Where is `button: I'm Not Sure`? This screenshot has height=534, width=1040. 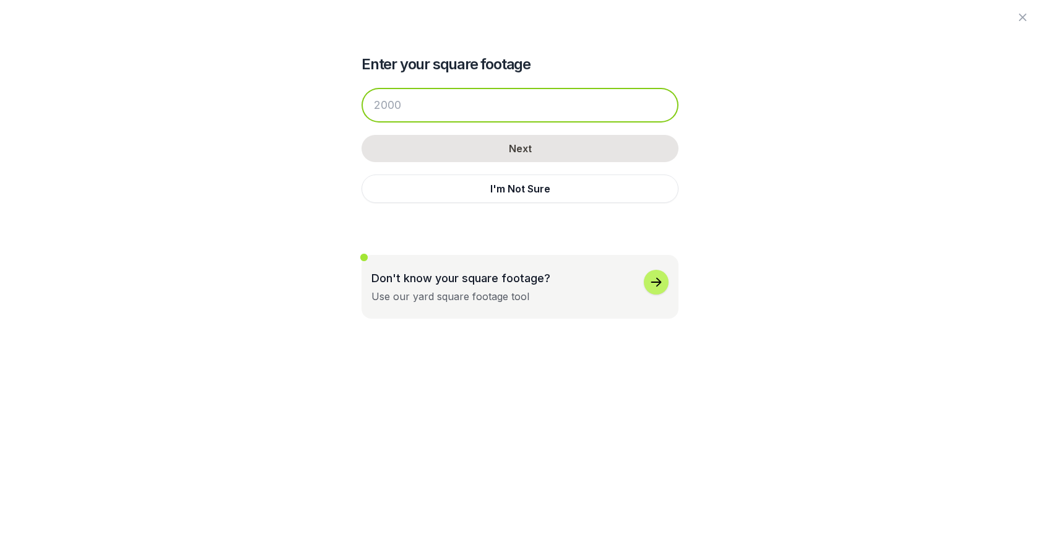 button: I'm Not Sure is located at coordinates (520, 189).